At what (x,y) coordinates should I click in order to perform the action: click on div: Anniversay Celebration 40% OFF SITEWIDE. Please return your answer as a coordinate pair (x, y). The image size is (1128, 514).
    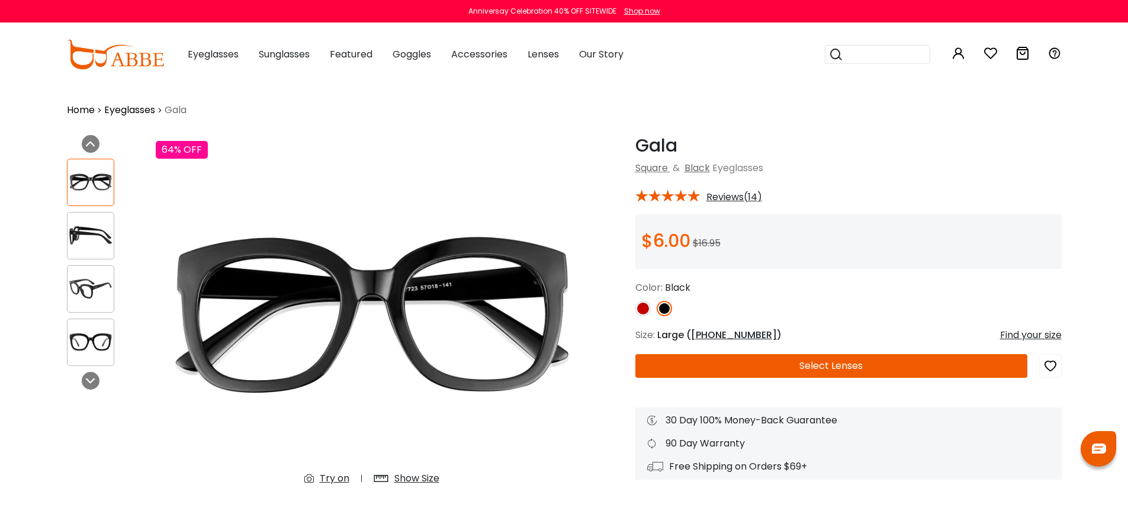
    Looking at the image, I should click on (543, 11).